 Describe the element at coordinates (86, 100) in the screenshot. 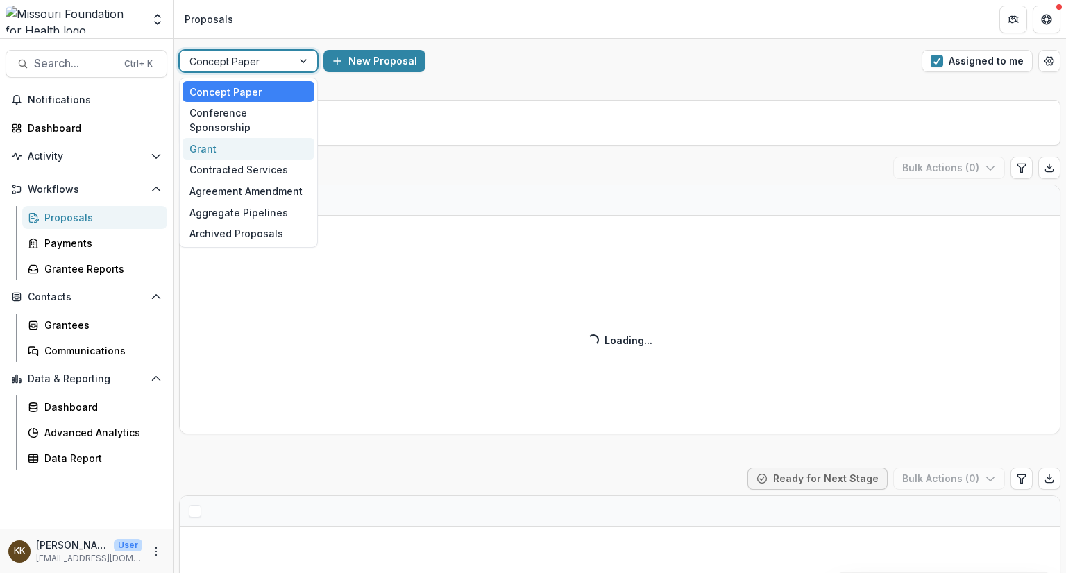

I see `button: Notifications` at that location.